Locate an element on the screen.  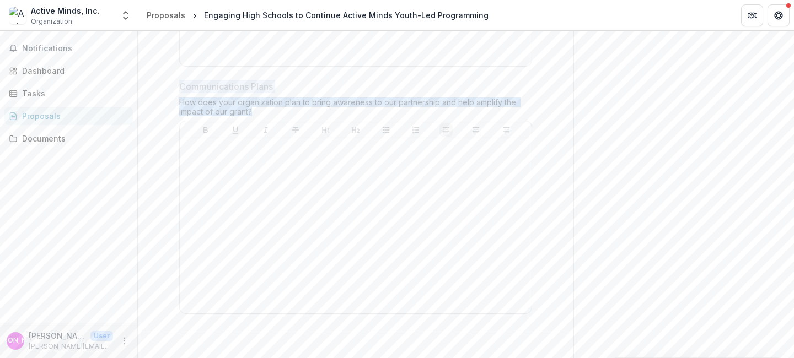
button: Strike is located at coordinates (296, 130).